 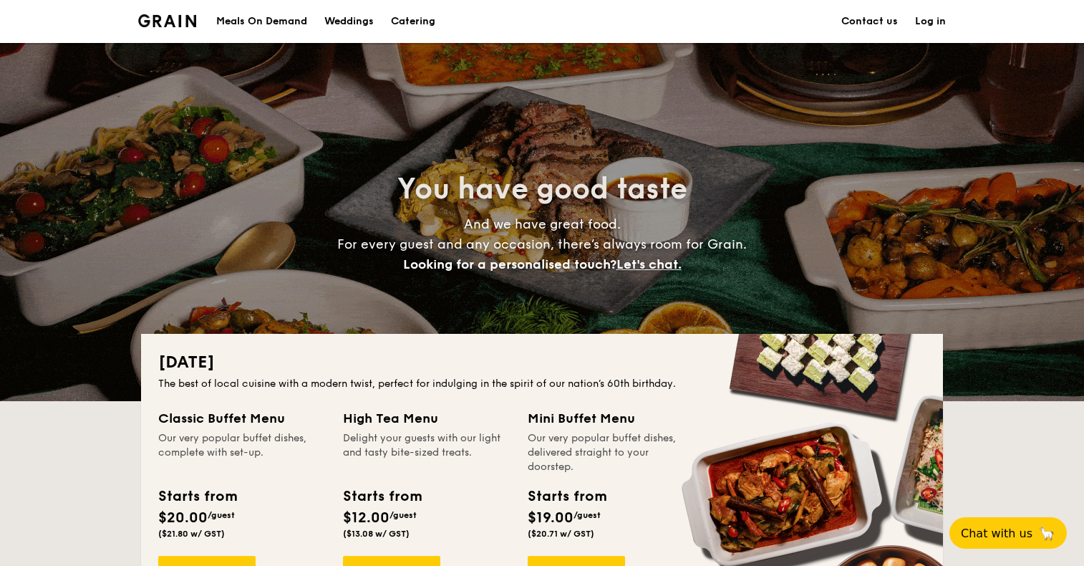 What do you see at coordinates (242, 418) in the screenshot?
I see `div: Classic Buffet Menu` at bounding box center [242, 418].